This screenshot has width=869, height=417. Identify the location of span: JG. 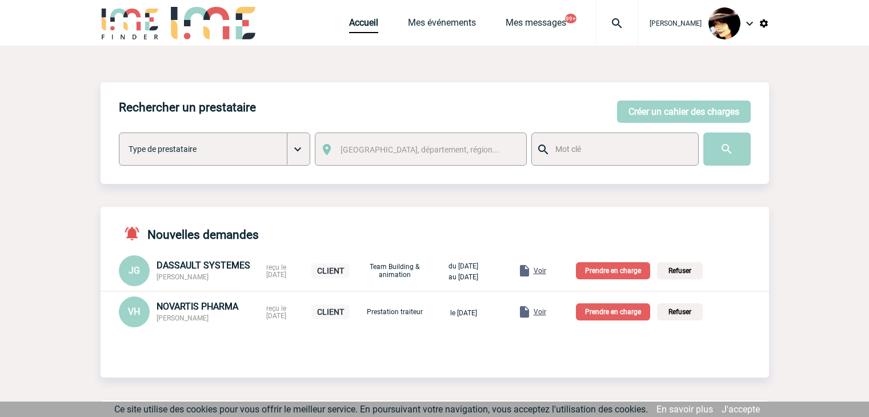
(134, 270).